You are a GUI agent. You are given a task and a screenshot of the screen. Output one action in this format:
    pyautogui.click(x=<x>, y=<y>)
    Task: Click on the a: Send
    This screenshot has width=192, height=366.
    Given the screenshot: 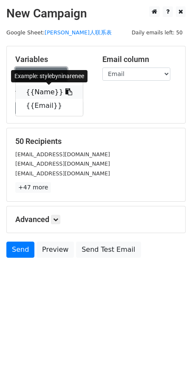 What is the action you would take?
    pyautogui.click(x=20, y=250)
    